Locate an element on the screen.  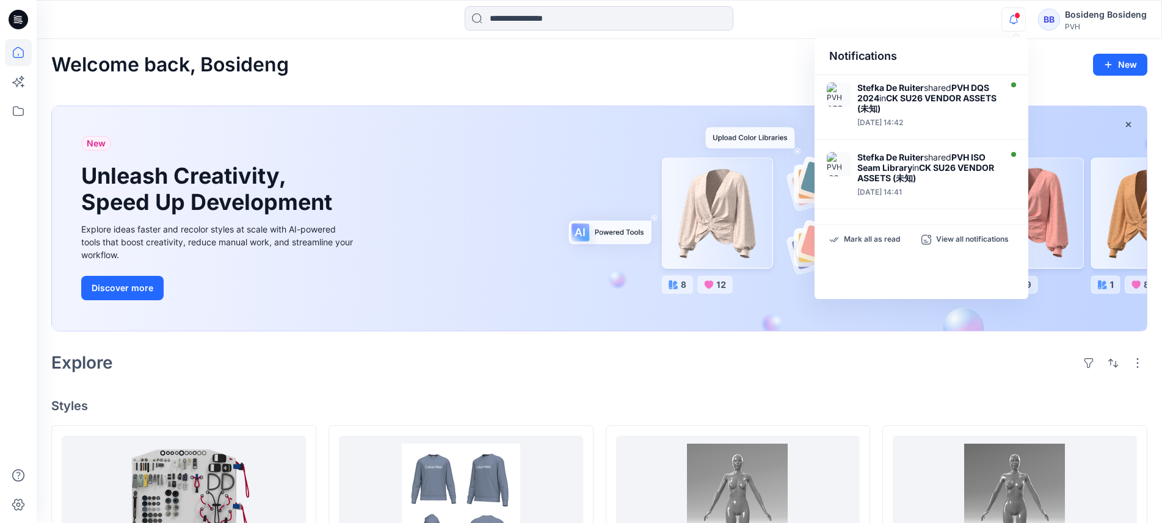
button: Discover more is located at coordinates (122, 288).